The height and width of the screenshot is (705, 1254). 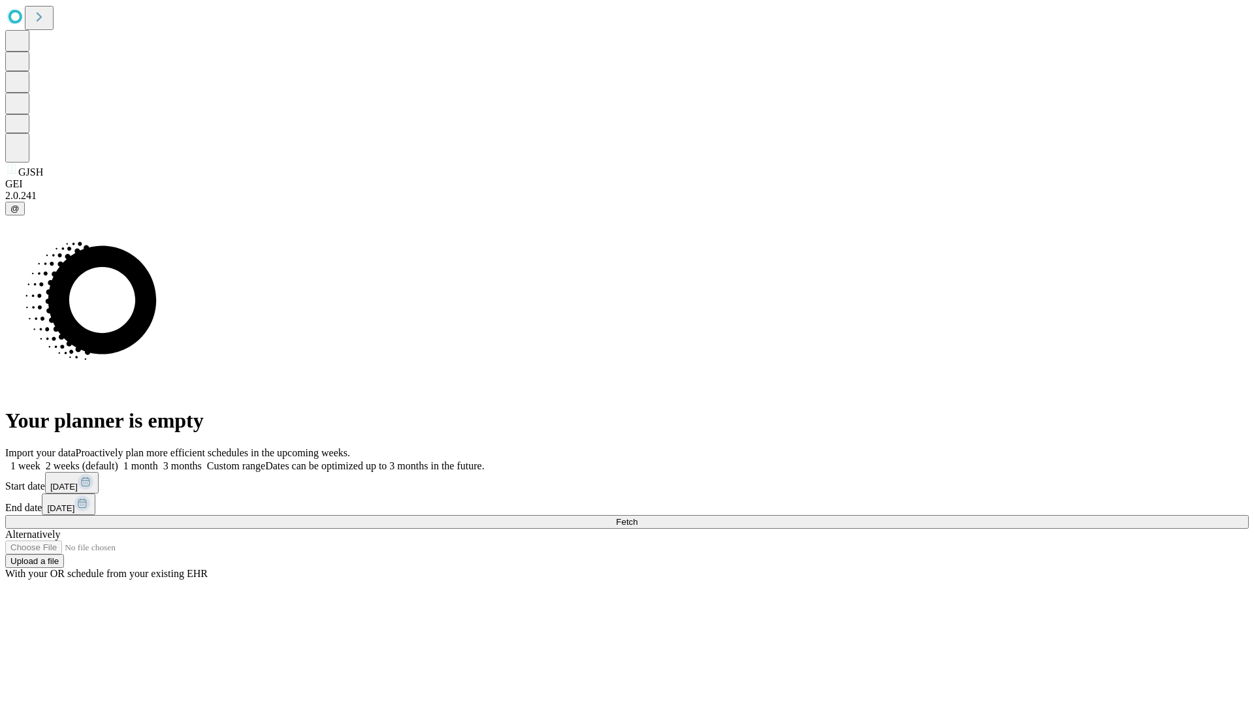 I want to click on span: With your OR schedule from your existing EHR, so click(x=106, y=573).